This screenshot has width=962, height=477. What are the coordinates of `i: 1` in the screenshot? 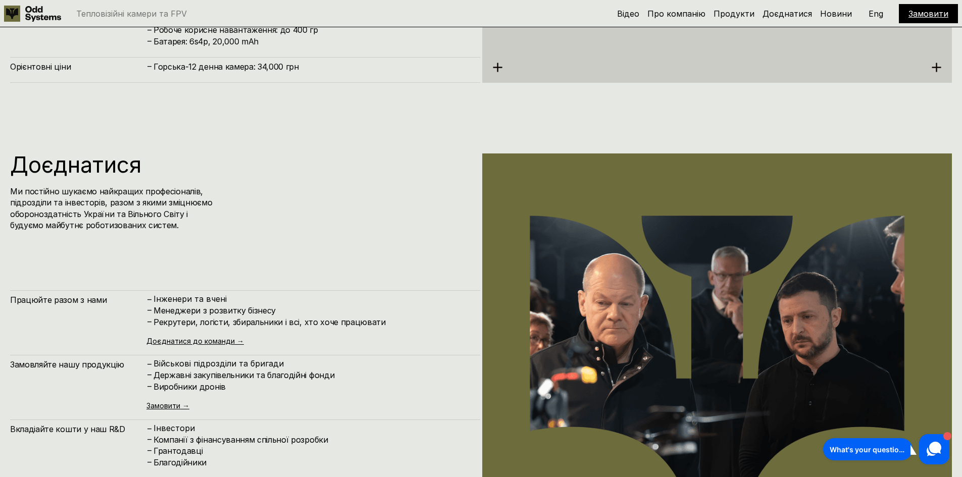 It's located at (127, 5).